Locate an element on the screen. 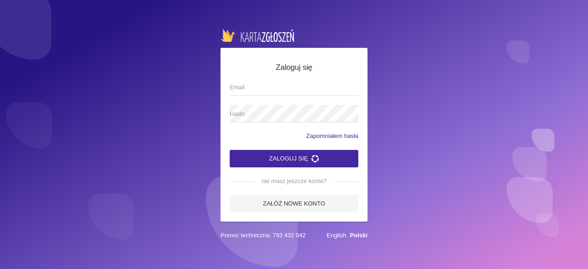 This screenshot has height=269, width=588. img: logo-karta.png is located at coordinates (257, 35).